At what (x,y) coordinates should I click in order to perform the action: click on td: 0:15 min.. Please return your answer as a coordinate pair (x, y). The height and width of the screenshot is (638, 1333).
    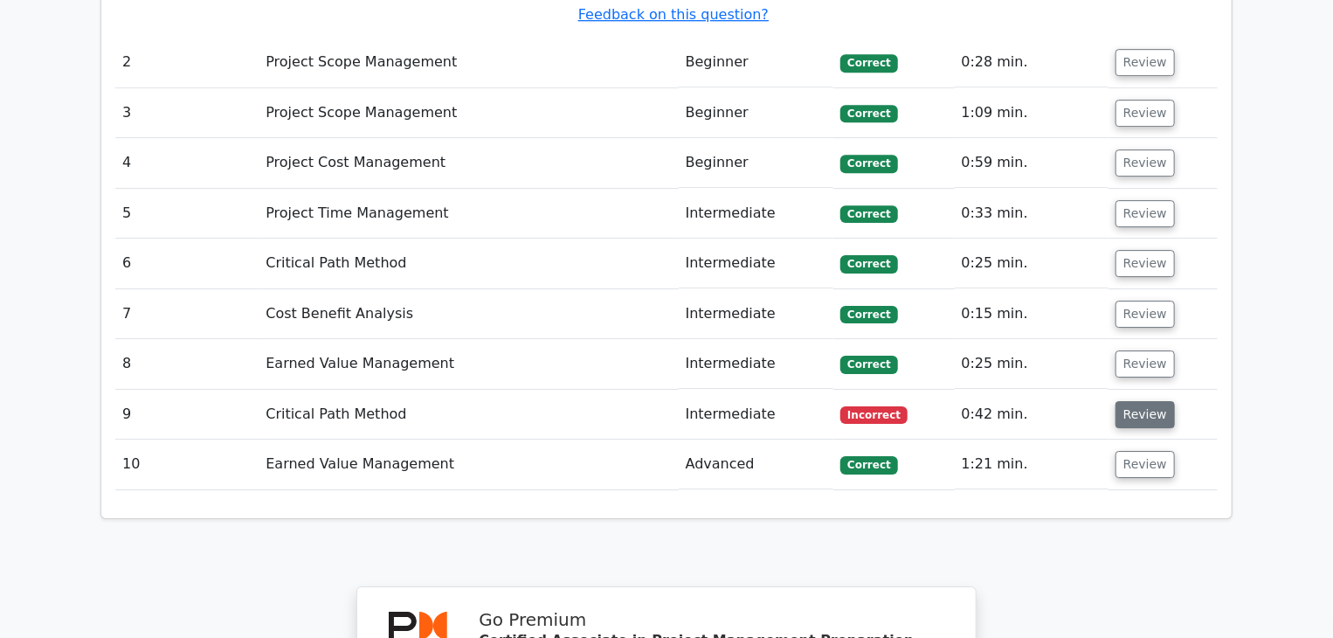
    Looking at the image, I should click on (1032, 314).